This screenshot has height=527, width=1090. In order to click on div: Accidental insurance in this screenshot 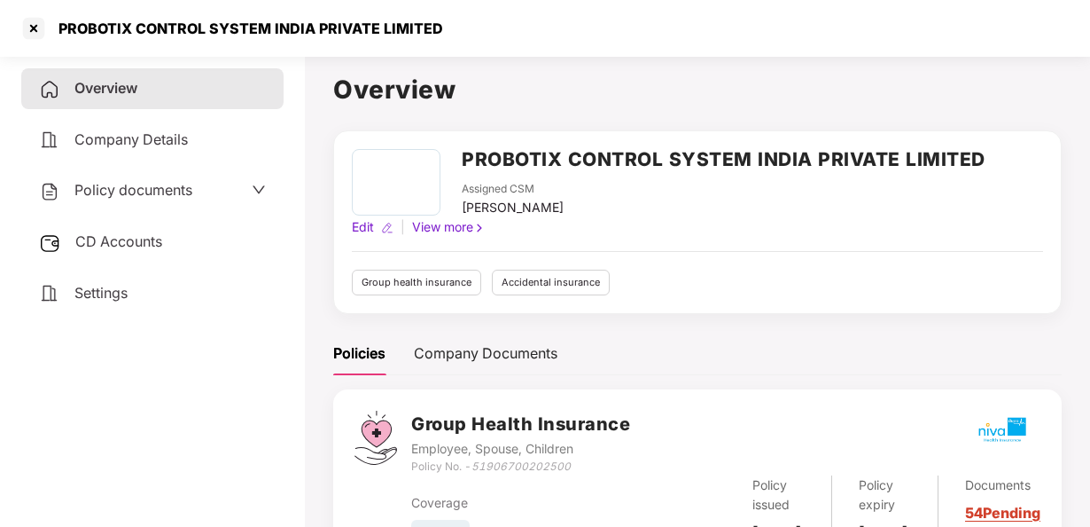, I will do `click(550, 282)`.